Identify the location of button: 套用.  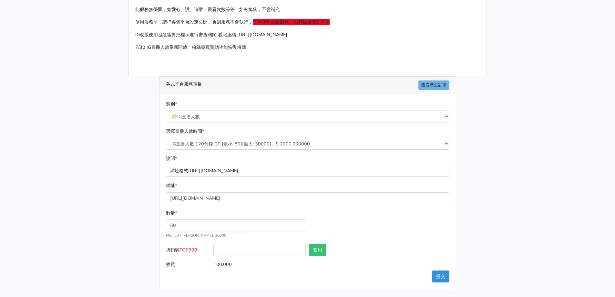
(318, 250).